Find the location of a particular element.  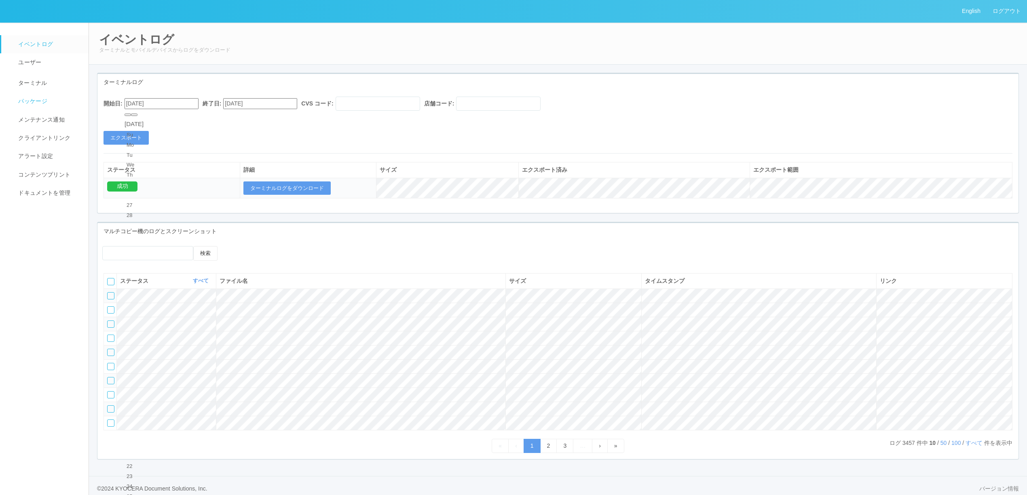

a: 1 is located at coordinates (532, 446).